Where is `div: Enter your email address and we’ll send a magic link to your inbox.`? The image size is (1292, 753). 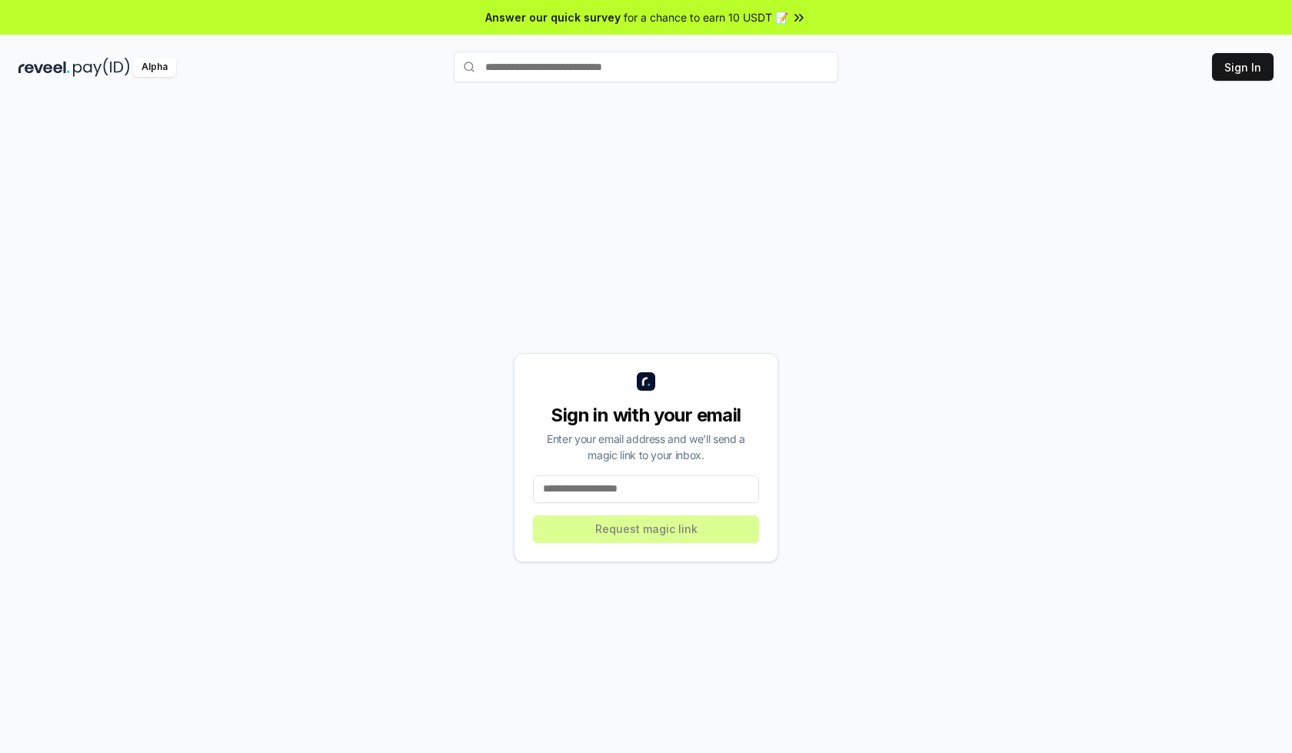 div: Enter your email address and we’ll send a magic link to your inbox. is located at coordinates (646, 447).